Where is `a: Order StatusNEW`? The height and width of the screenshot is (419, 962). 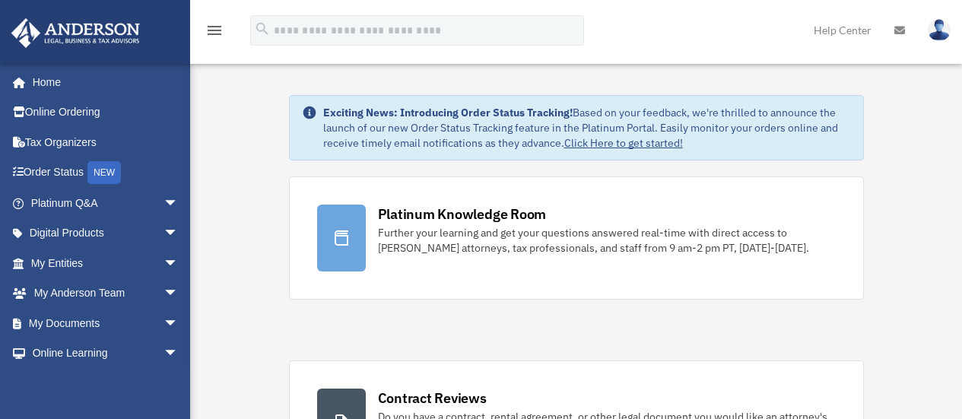 a: Order StatusNEW is located at coordinates (106, 173).